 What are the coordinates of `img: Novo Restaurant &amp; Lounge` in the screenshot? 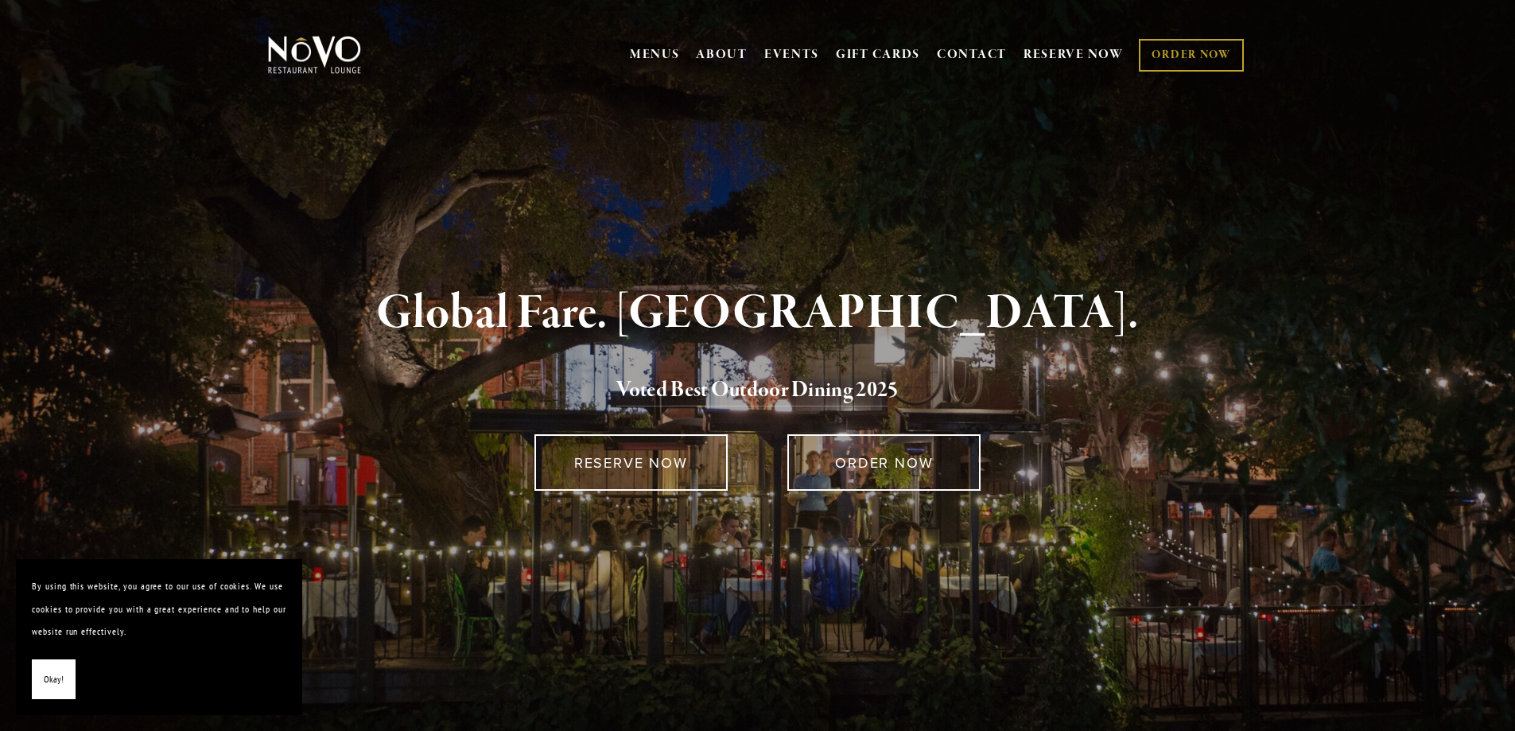 It's located at (314, 55).